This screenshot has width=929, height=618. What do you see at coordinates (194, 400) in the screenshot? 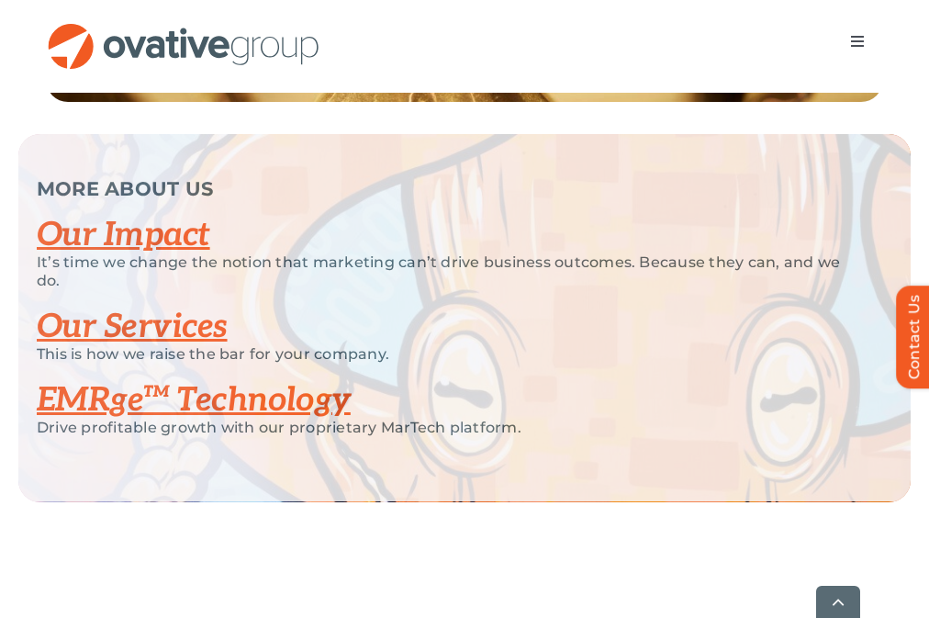
I see `a: EMRge™ Technology` at bounding box center [194, 400].